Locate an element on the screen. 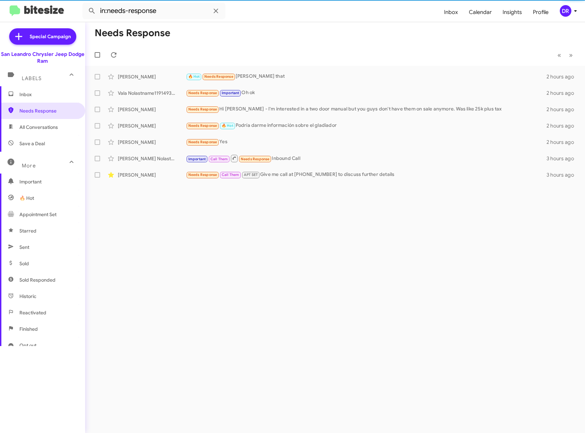 This screenshot has width=585, height=433. a: Insights is located at coordinates (512, 12).